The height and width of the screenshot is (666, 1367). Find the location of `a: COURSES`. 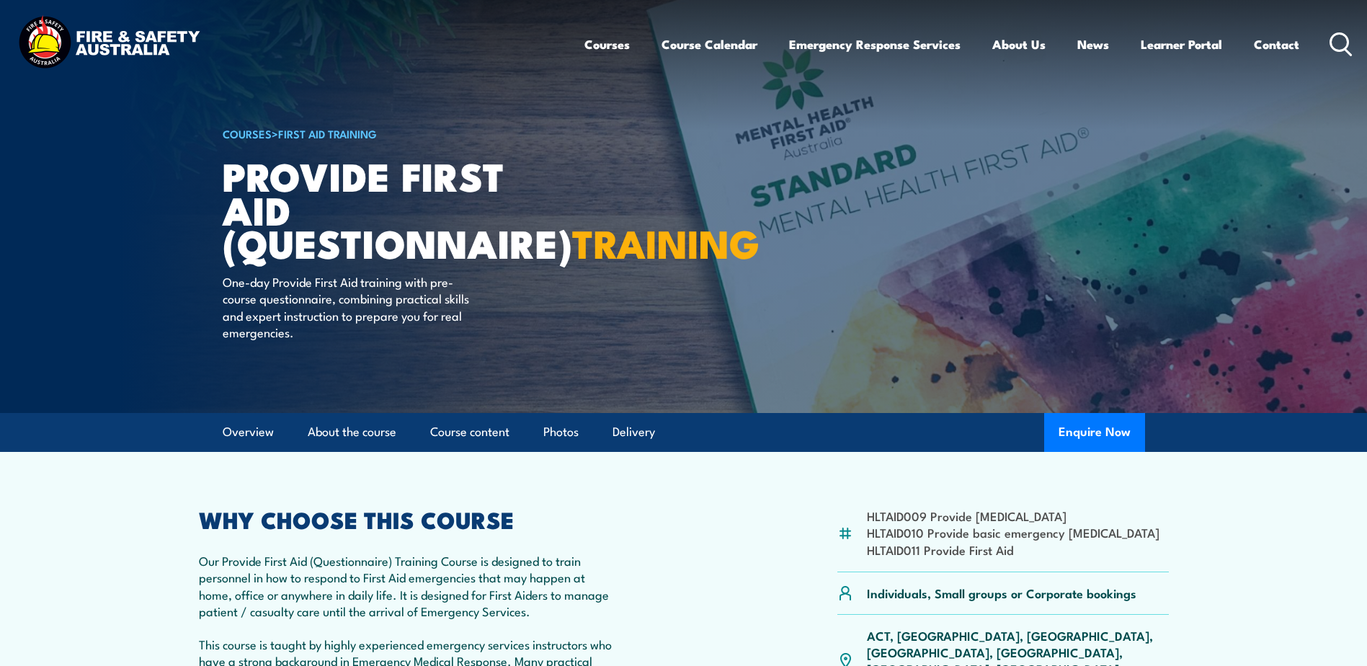

a: COURSES is located at coordinates (247, 133).